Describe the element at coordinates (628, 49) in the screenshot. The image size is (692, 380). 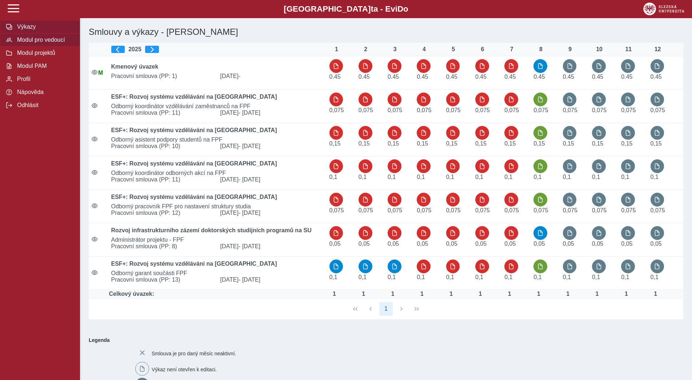
I see `div: 11` at that location.